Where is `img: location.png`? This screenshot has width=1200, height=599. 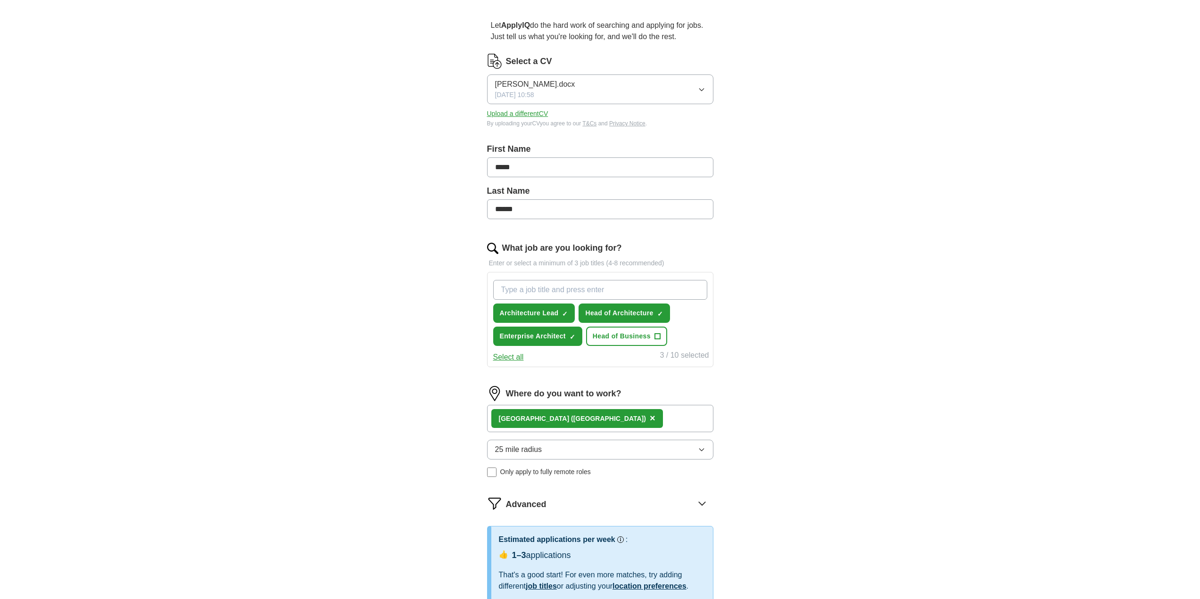
img: location.png is located at coordinates (495, 394).